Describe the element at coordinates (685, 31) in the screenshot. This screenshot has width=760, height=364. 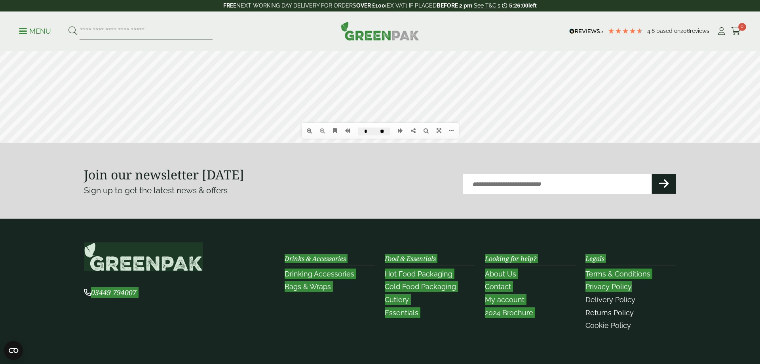
I see `span: 206` at that location.